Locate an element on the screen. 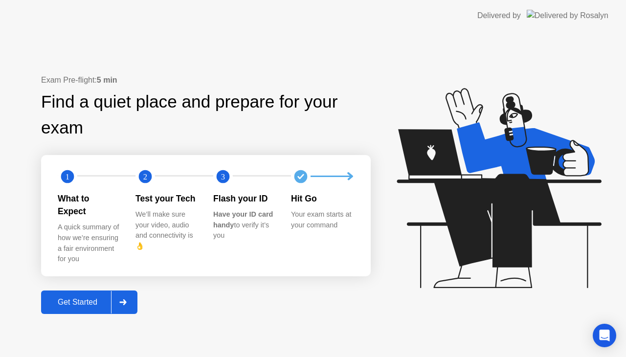  div: Flash your ID is located at coordinates (244, 199).